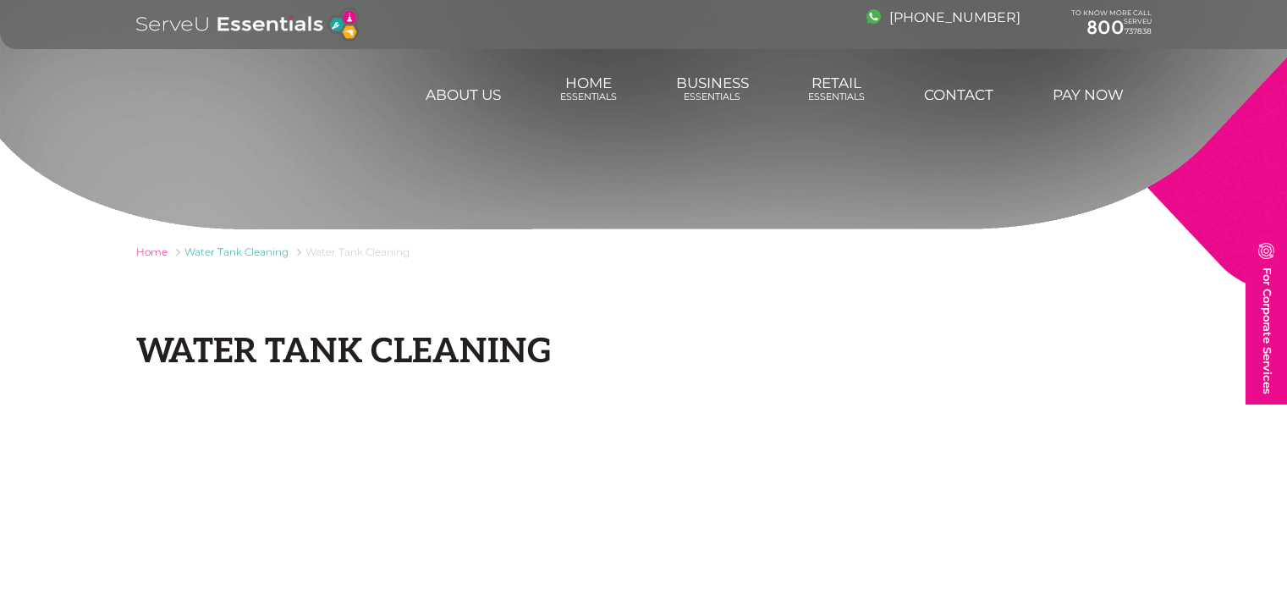  I want to click on a: Home, so click(151, 251).